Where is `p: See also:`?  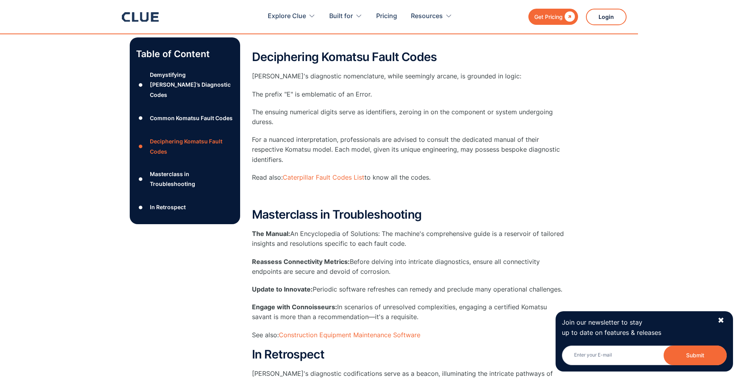 p: See also: is located at coordinates (410, 335).